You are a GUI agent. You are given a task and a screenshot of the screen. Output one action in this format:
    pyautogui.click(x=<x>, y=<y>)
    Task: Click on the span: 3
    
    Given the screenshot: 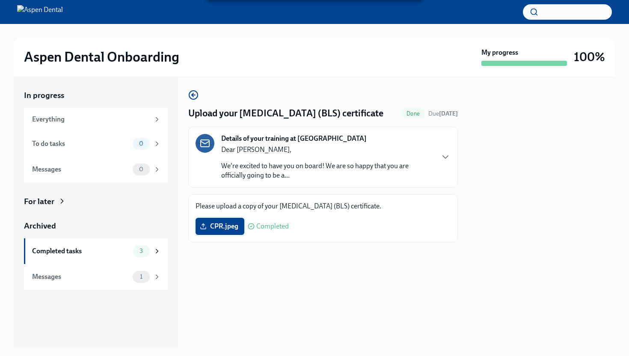 What is the action you would take?
    pyautogui.click(x=141, y=251)
    